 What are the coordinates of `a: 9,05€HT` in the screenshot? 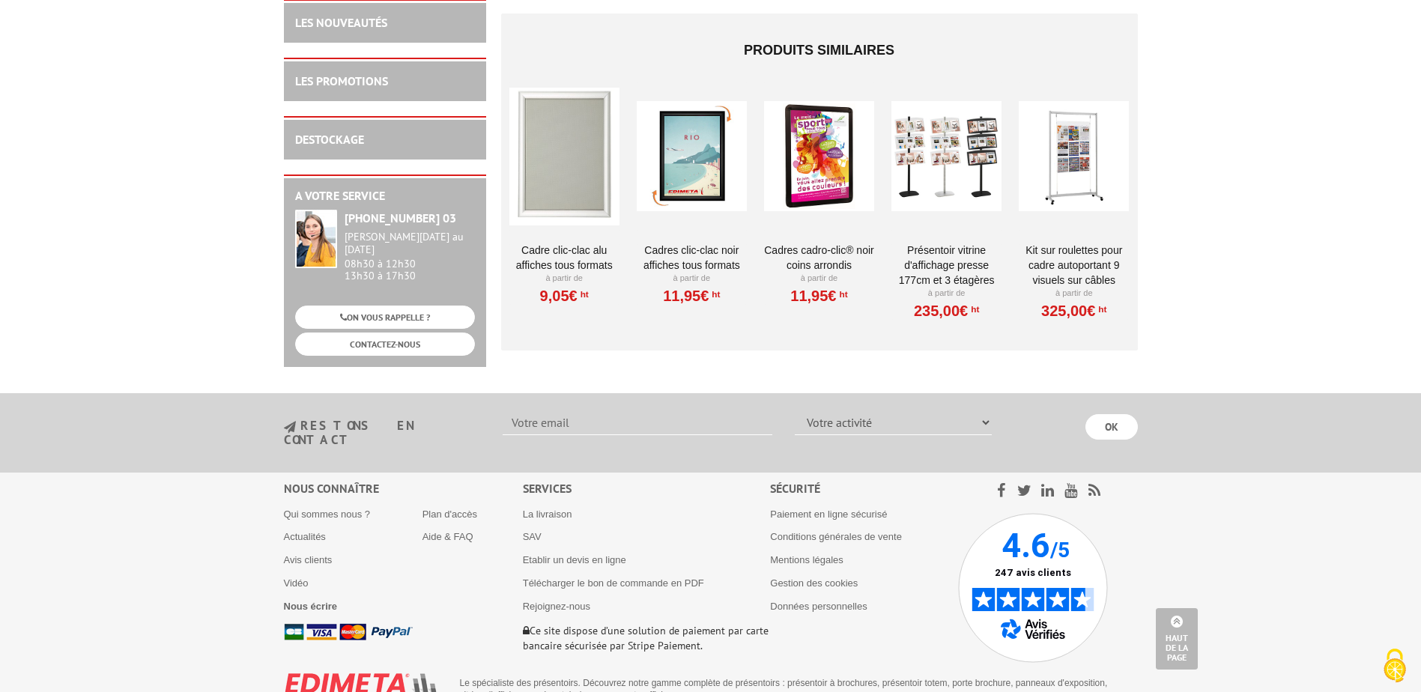 It's located at (564, 296).